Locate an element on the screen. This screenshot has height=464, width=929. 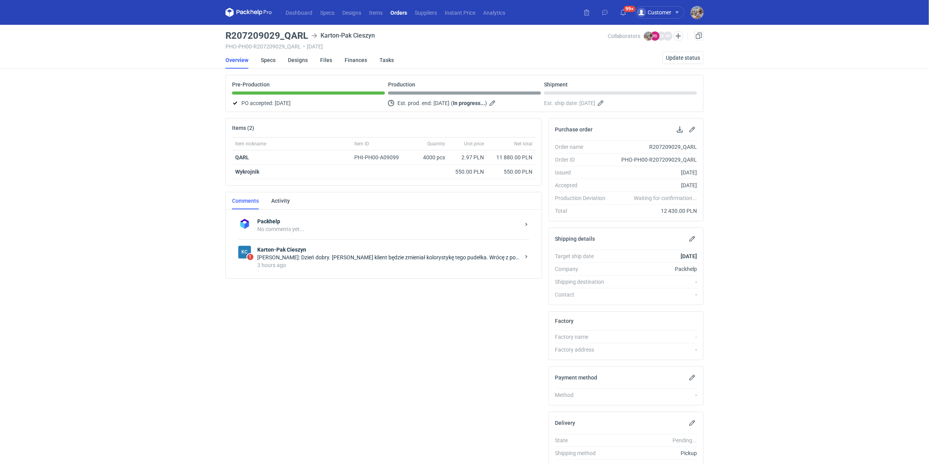
div: 12 430.00 PLN is located at coordinates (654, 211).